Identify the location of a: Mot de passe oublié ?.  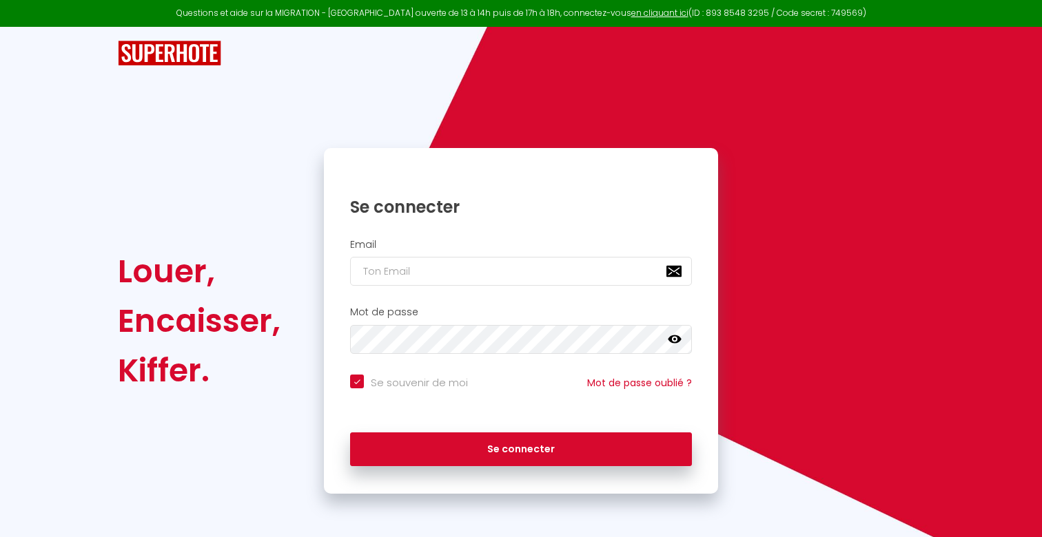
(639, 383).